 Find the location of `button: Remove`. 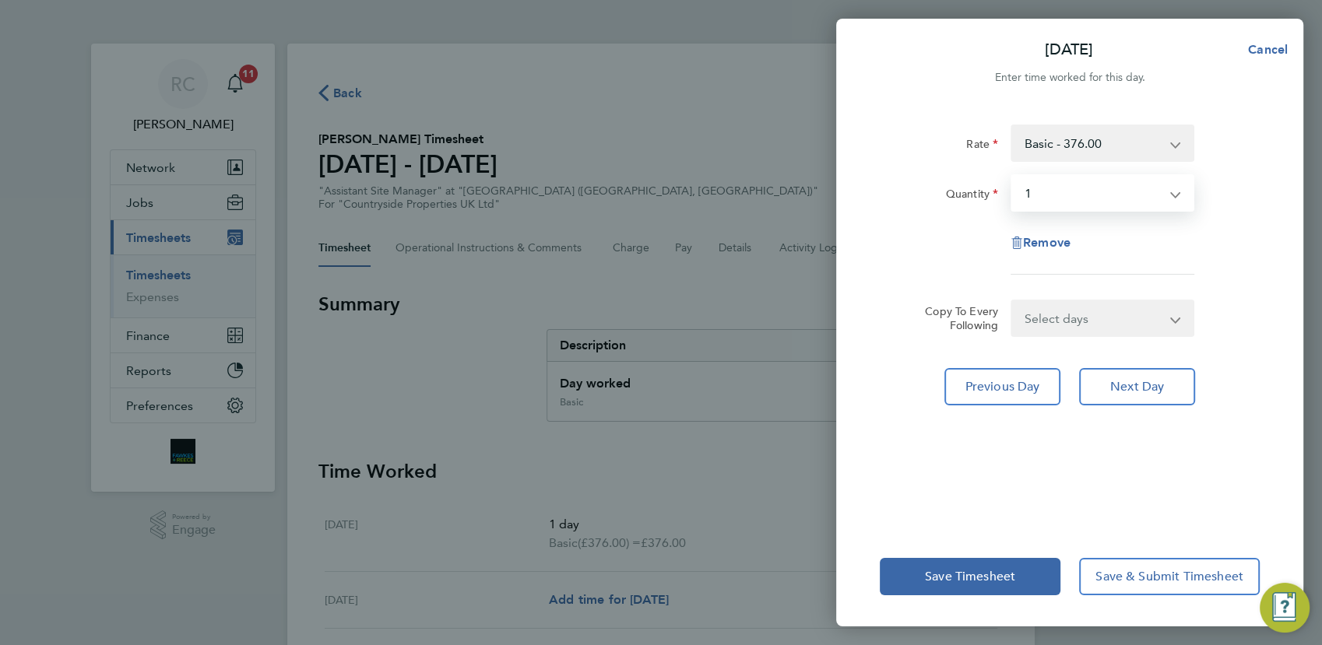

button: Remove is located at coordinates (1040, 243).